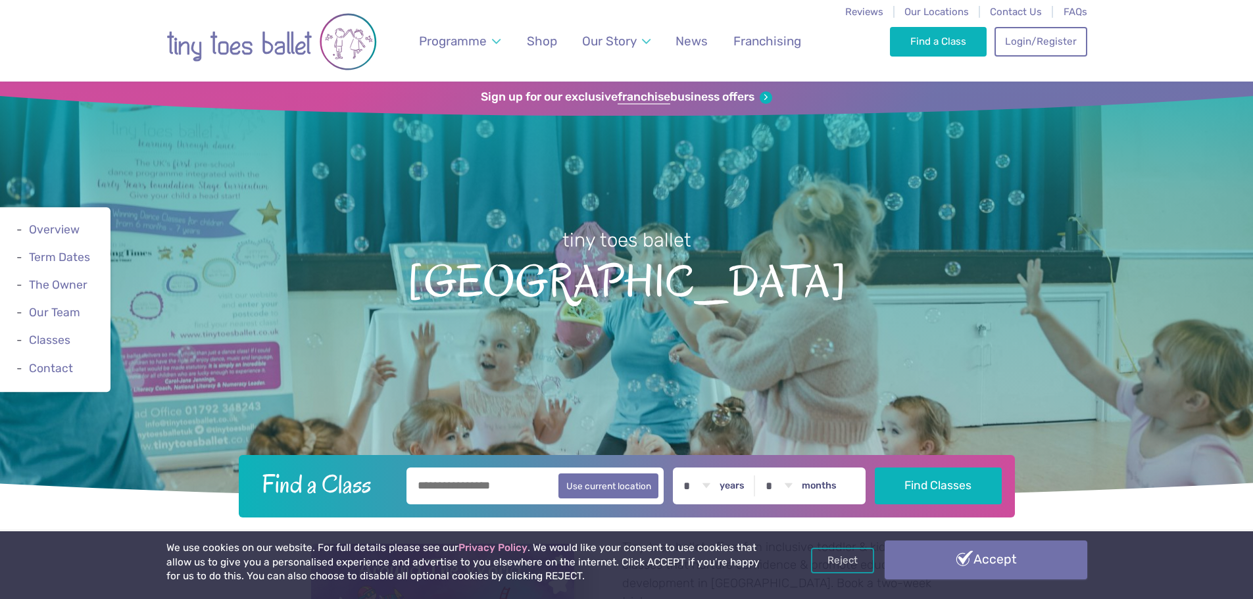 The width and height of the screenshot is (1253, 599). I want to click on img: tiny toes ballet, so click(272, 41).